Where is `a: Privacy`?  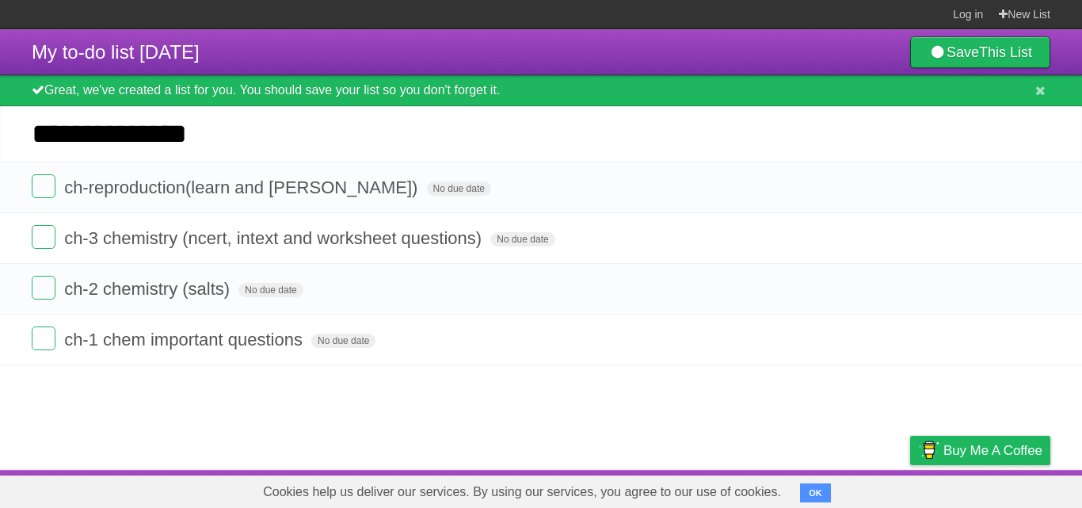 a: Privacy is located at coordinates (910, 489).